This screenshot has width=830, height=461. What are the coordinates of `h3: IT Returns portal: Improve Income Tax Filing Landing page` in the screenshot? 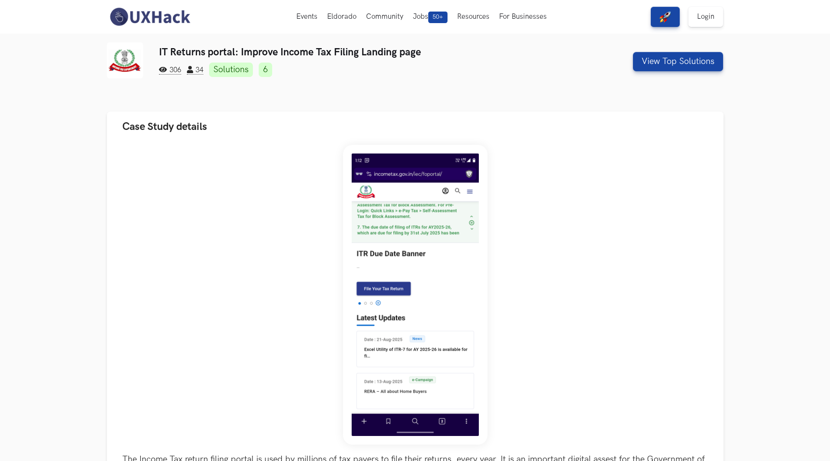 It's located at (363, 52).